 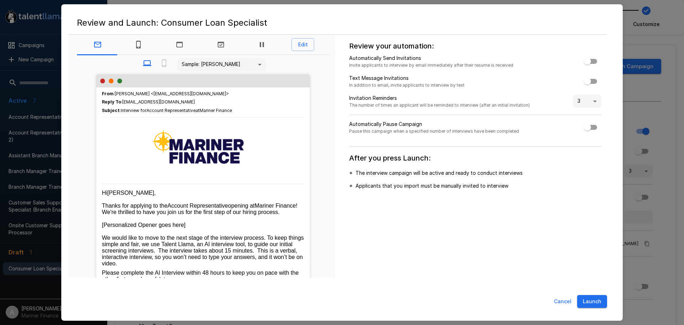 What do you see at coordinates (200, 209) in the screenshot?
I see `span: ! We're thrilled to have you join us for the first step of our hiring process.` at bounding box center [200, 209].